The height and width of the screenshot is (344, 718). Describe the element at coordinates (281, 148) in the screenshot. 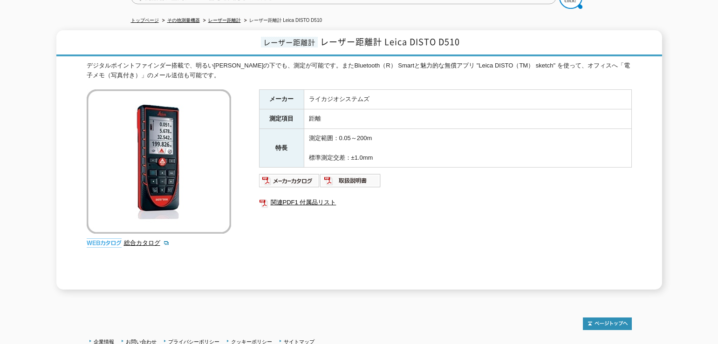

I see `th: 特長` at that location.